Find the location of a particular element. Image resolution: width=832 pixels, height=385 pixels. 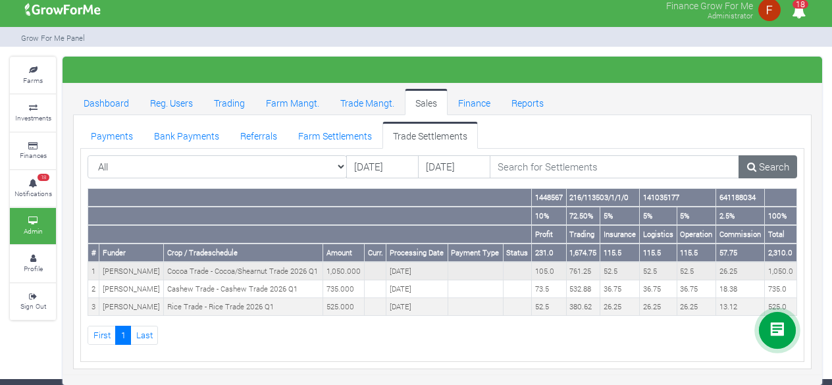

th: Trading is located at coordinates (583, 234).